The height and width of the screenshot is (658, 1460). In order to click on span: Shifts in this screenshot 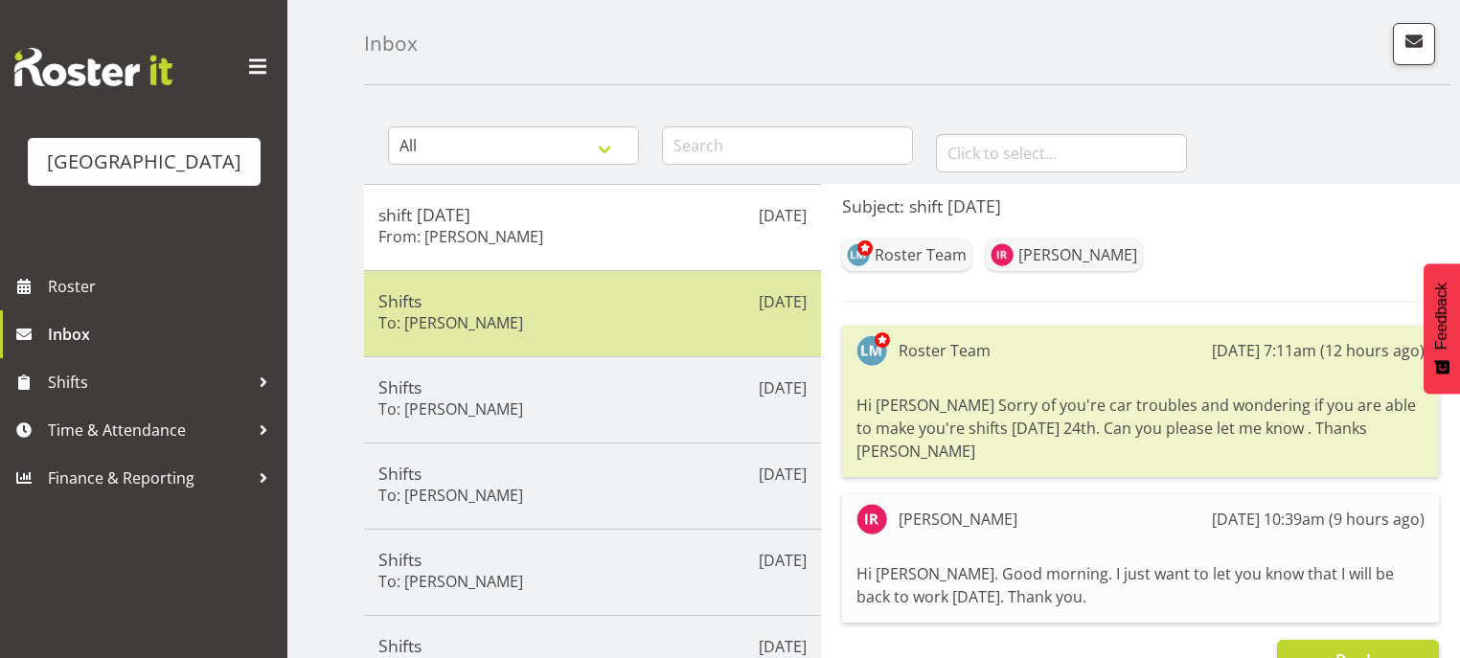, I will do `click(148, 382)`.